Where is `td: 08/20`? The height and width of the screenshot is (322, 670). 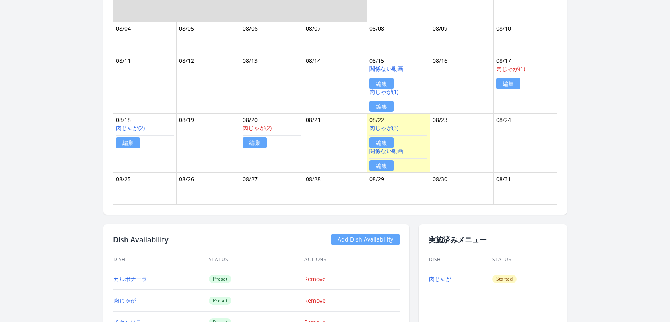 td: 08/20 is located at coordinates (272, 143).